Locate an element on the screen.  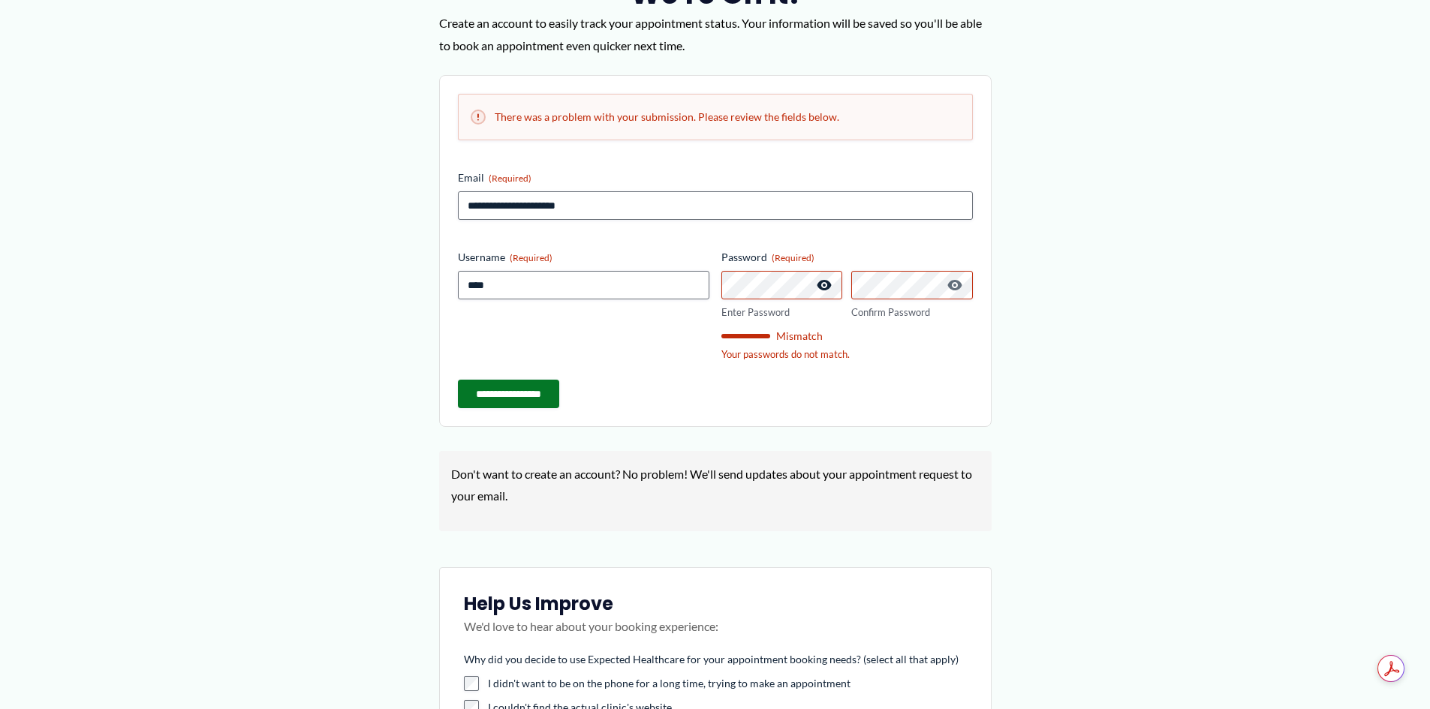
label: Confirm Password is located at coordinates (912, 312).